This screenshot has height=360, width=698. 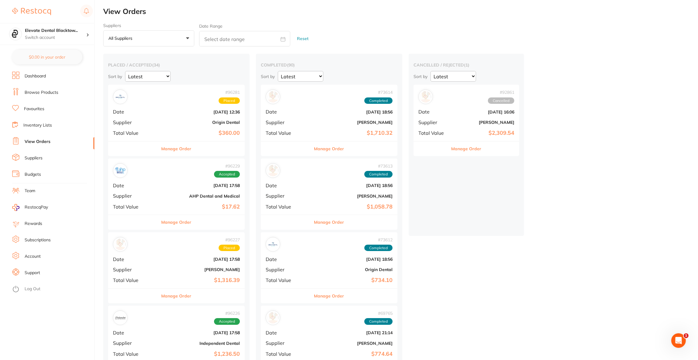 What do you see at coordinates (15, 34) in the screenshot?
I see `img: Elevate Dental Blacktown` at bounding box center [15, 34].